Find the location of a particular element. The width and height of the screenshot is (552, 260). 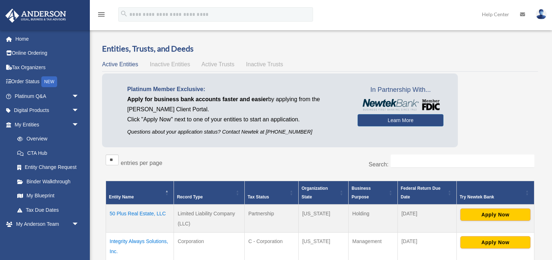

span: Inactive Entities is located at coordinates (170, 64).